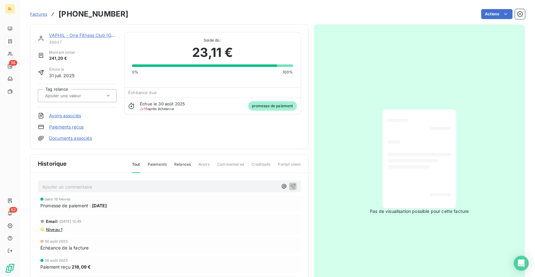 Image resolution: width=535 pixels, height=277 pixels. I want to click on span: Promesse de paiement :, so click(65, 205).